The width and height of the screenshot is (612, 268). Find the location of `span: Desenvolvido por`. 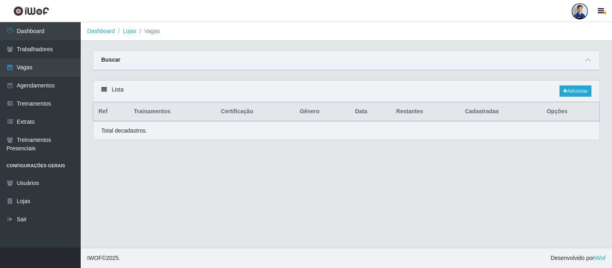

span: Desenvolvido por is located at coordinates (578, 258).